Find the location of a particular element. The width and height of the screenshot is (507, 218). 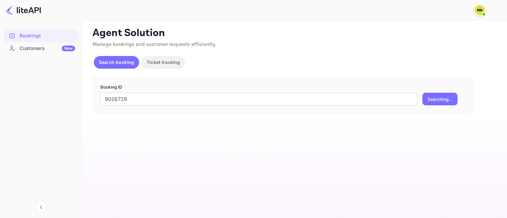

div: Customers is located at coordinates (47, 48).